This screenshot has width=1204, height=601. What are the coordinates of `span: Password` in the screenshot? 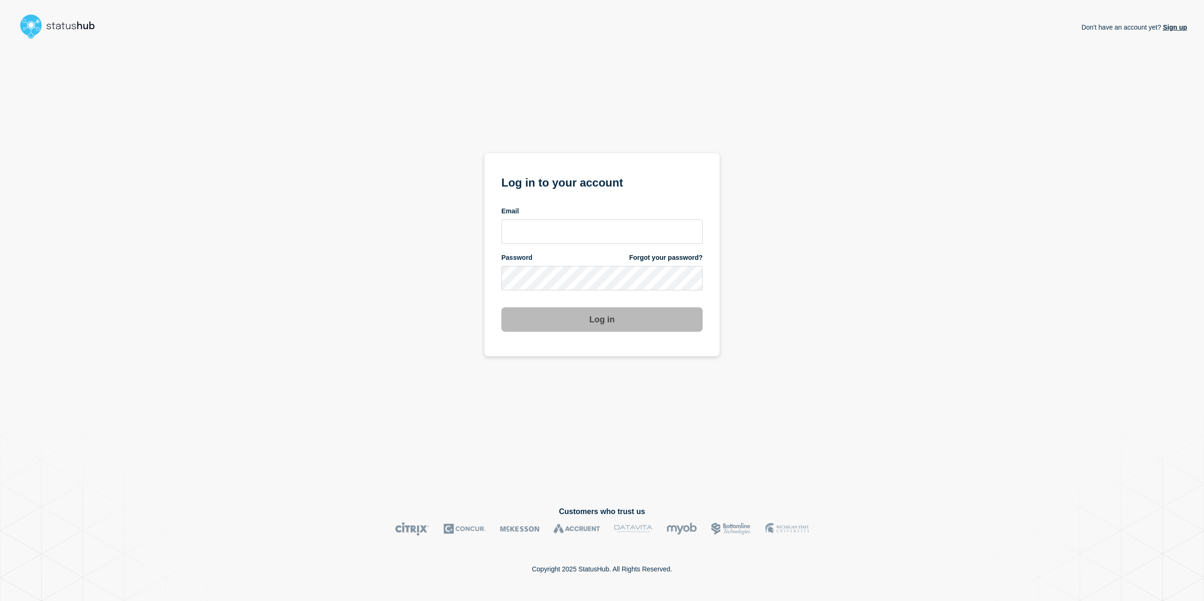 It's located at (517, 258).